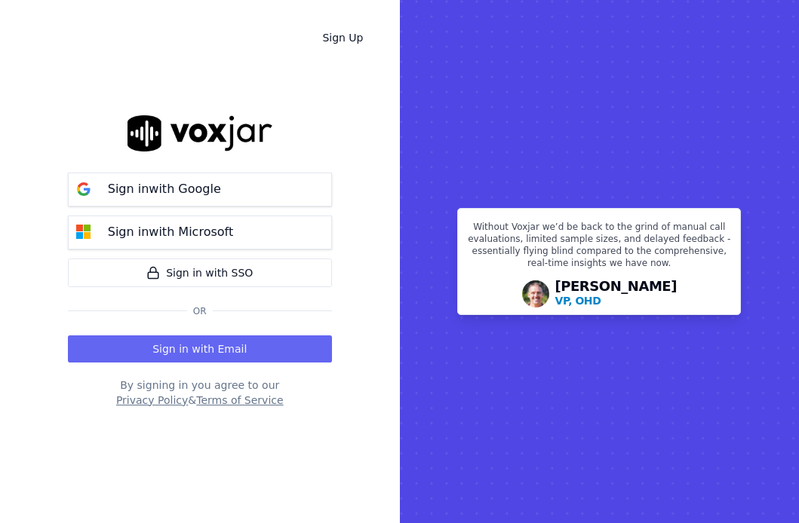  Describe the element at coordinates (200, 273) in the screenshot. I see `a: Sign in with SSO` at that location.